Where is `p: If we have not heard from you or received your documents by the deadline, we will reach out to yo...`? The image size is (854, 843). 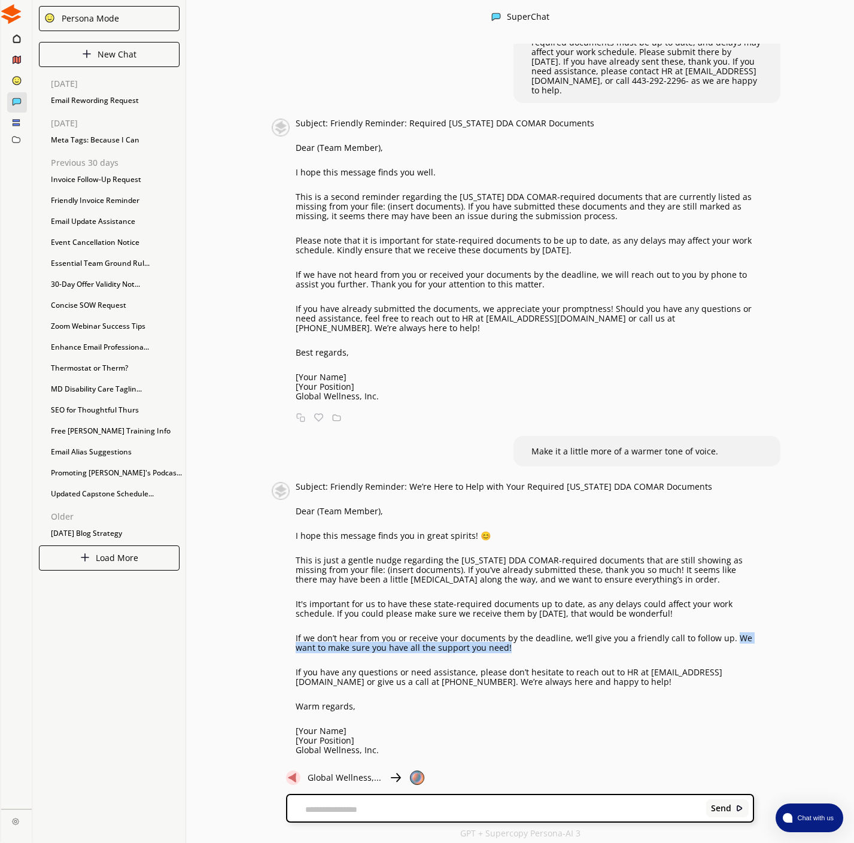
p: If we have not heard from you or received your documents by the deadline, we will reach out to yo... is located at coordinates (525, 279).